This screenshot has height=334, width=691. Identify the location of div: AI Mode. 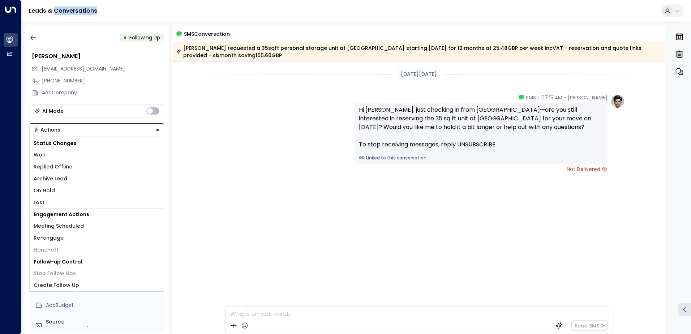
(53, 111).